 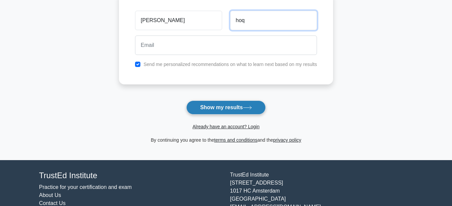 I want to click on h4: TrustEd Institute, so click(x=131, y=176).